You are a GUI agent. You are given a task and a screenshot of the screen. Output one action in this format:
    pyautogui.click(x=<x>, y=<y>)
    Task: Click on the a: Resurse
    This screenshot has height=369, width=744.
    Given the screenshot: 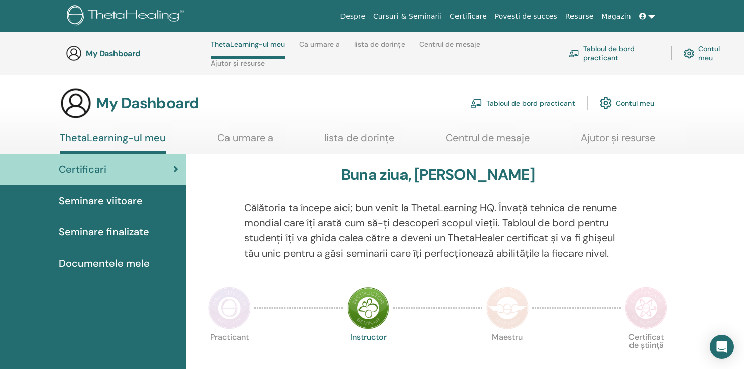 What is the action you would take?
    pyautogui.click(x=579, y=16)
    